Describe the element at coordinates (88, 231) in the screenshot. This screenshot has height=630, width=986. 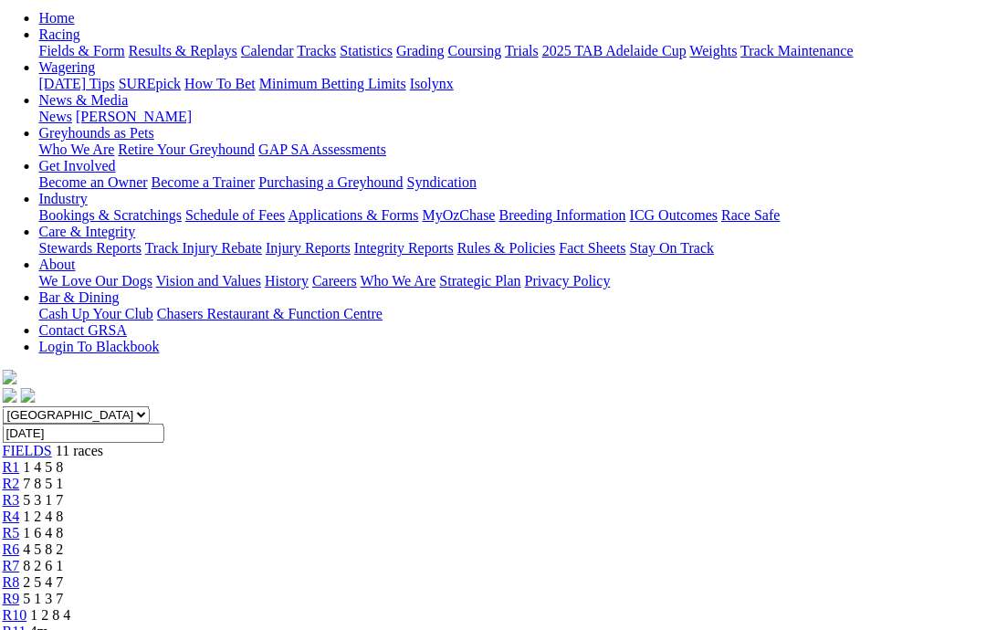
I see `a: Care & Integrity` at that location.